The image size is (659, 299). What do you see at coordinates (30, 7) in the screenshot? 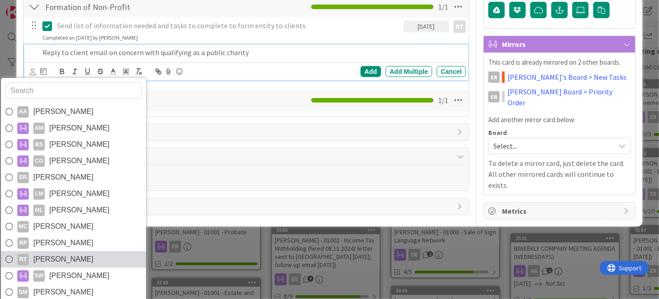
I see `span: Support` at bounding box center [30, 7].